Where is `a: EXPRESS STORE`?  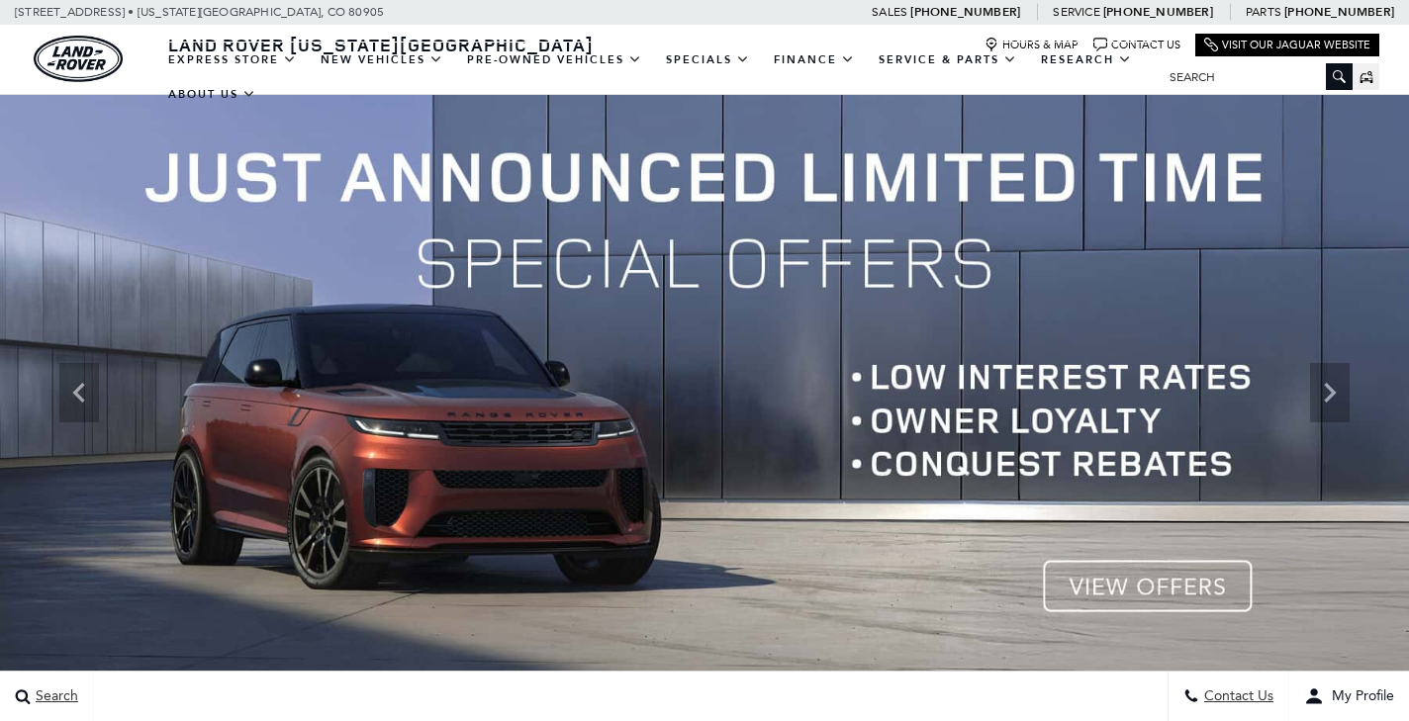 a: EXPRESS STORE is located at coordinates (232, 59).